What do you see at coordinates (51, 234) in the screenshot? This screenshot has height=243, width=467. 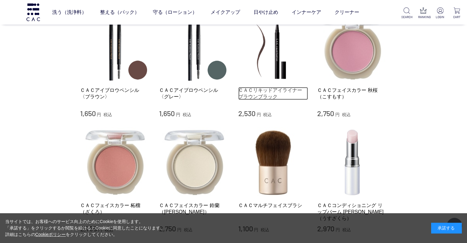 I see `a: Cookieポリシー` at bounding box center [51, 234].